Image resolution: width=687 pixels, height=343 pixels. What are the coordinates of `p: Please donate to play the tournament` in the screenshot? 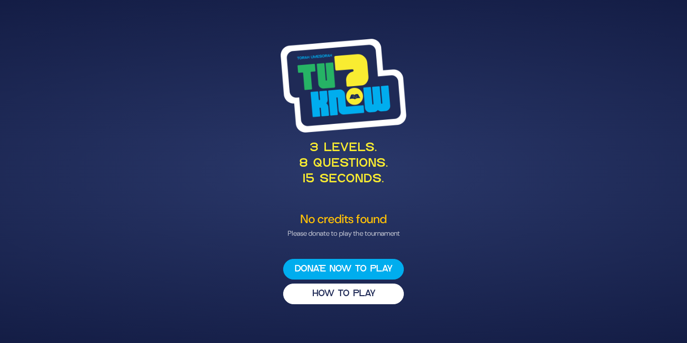 It's located at (344, 233).